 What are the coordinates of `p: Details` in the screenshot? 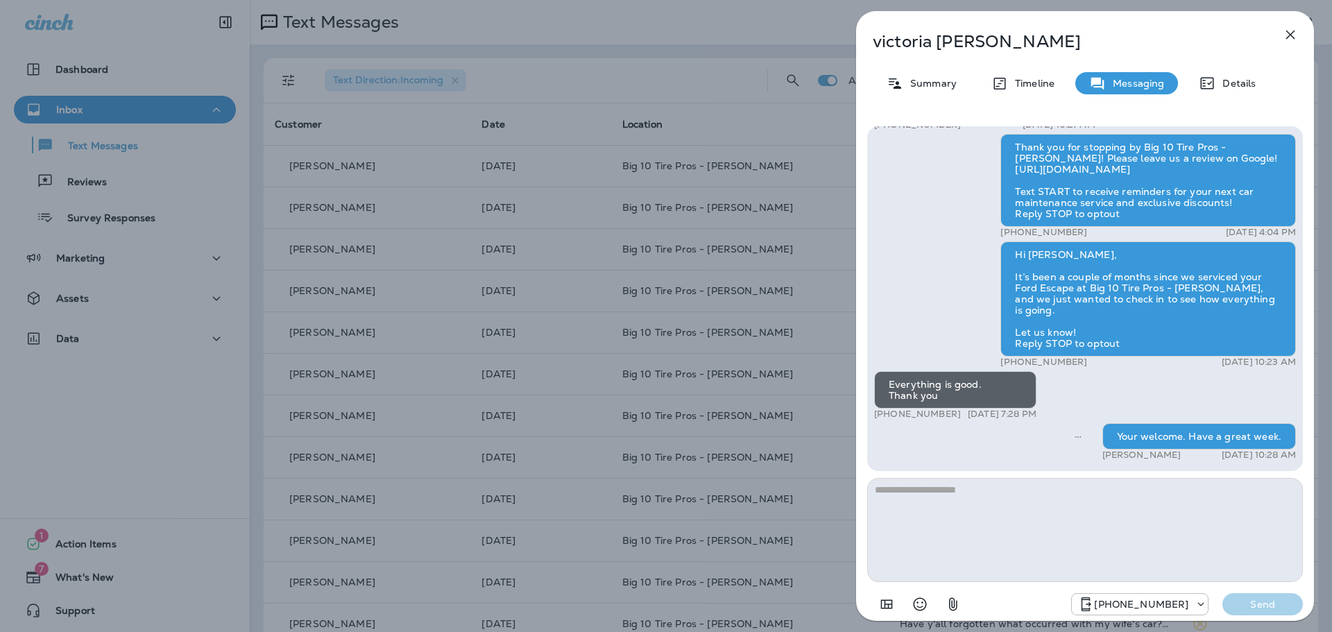 It's located at (1236, 83).